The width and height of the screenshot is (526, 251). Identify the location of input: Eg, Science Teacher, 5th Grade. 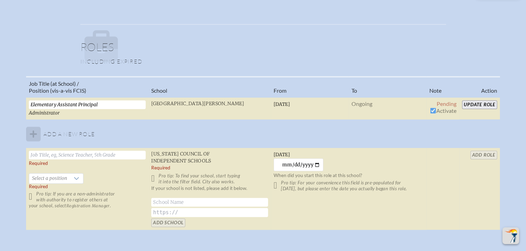
(87, 105).